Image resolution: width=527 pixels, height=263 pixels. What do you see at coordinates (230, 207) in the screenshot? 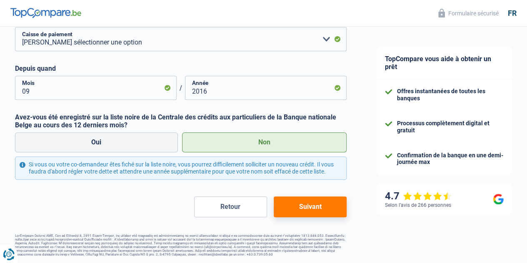
I see `button: Retour` at bounding box center [230, 207].